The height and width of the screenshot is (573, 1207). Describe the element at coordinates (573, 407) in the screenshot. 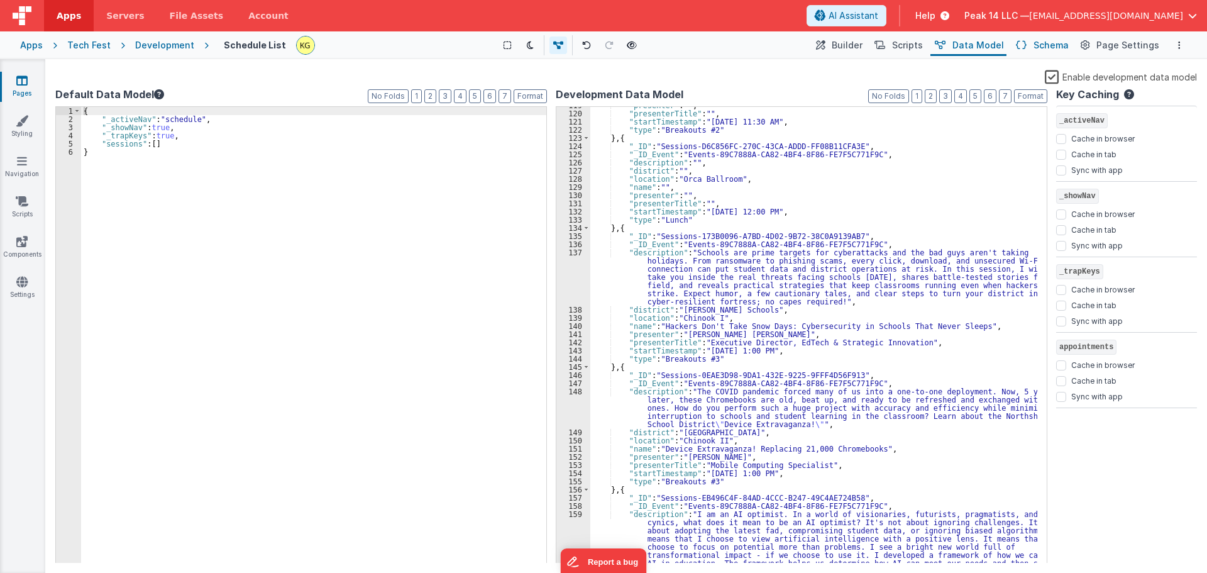

I see `div: 148` at that location.